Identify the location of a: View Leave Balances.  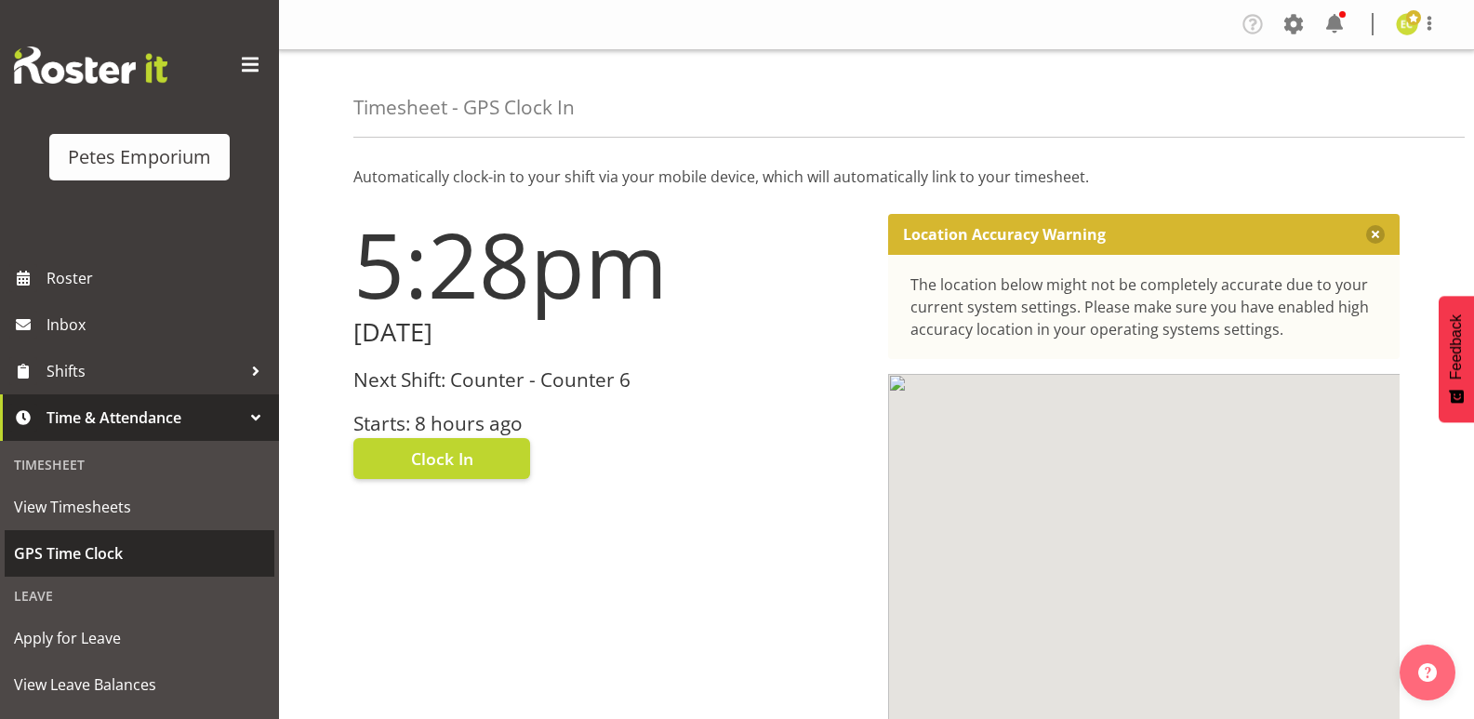
(139, 684).